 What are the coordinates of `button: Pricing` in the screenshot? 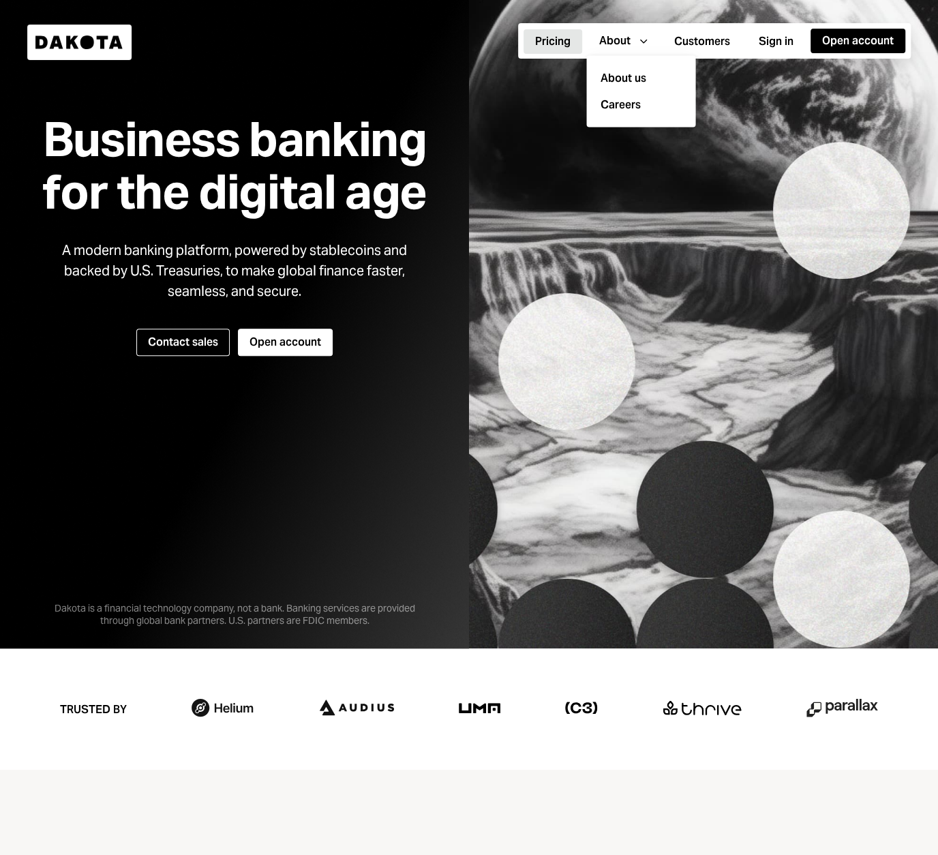 It's located at (553, 42).